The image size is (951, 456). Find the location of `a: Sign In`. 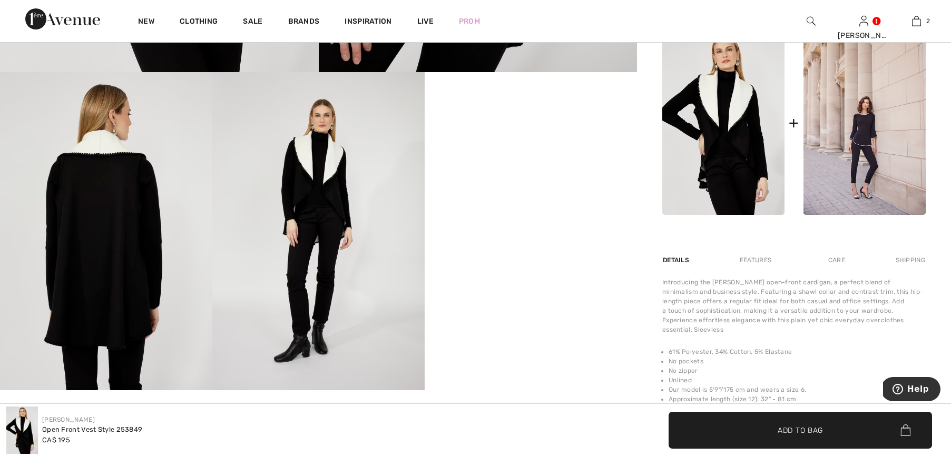

a: Sign In is located at coordinates (863, 21).